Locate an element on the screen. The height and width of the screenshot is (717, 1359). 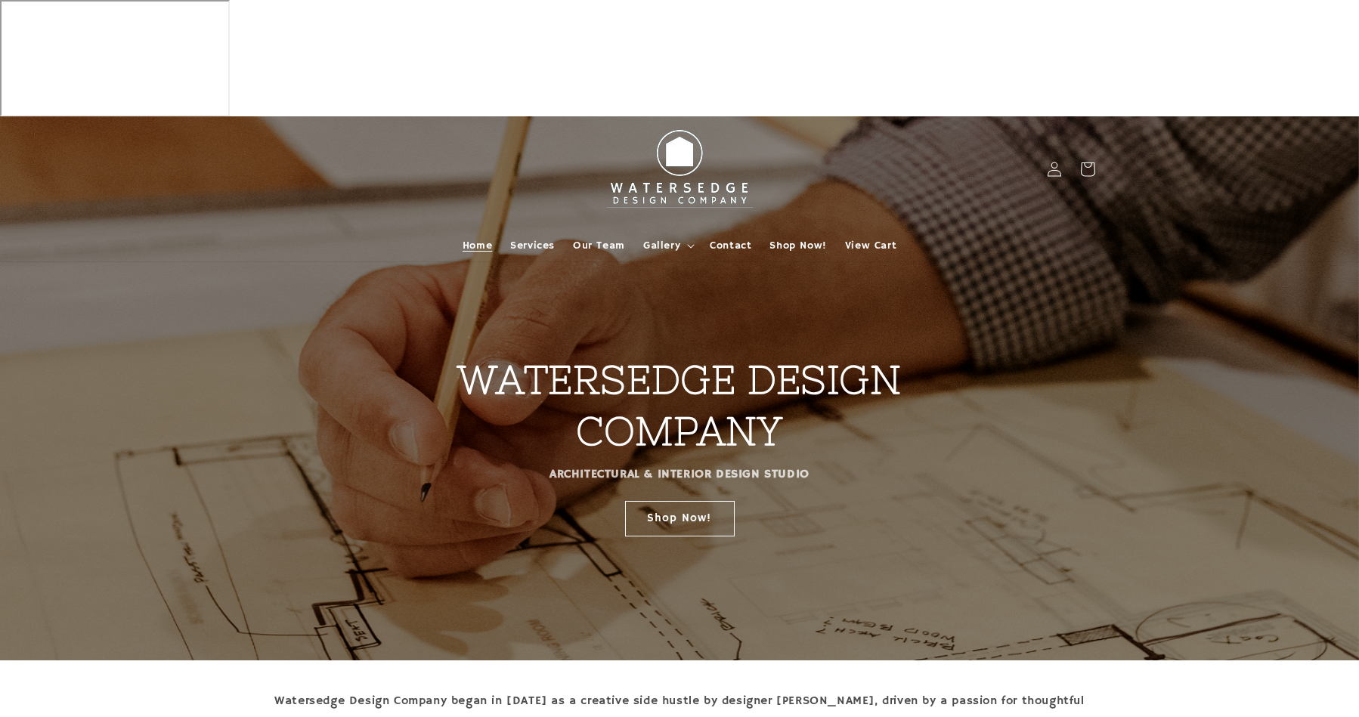
a: Services is located at coordinates (532, 246).